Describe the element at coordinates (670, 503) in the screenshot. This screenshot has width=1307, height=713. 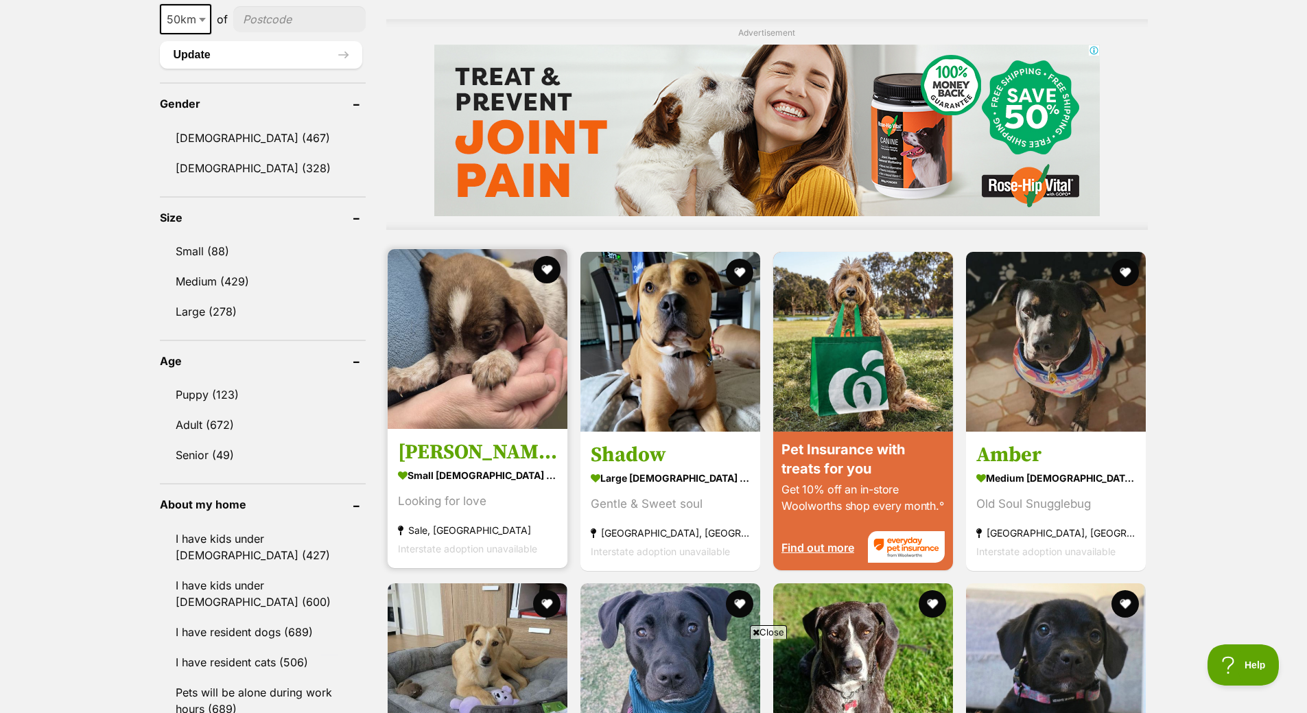
I see `div: Gentle & Sweet soul` at that location.